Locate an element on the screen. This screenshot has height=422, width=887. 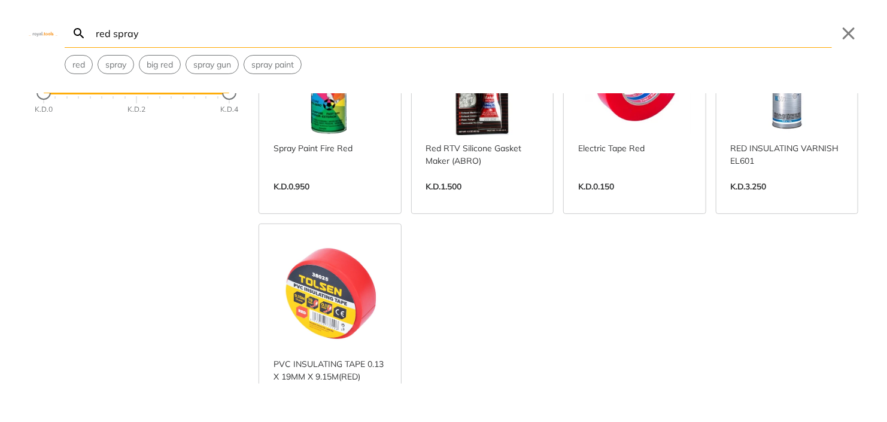
button: Select suggestion: spray gun is located at coordinates (212, 65).